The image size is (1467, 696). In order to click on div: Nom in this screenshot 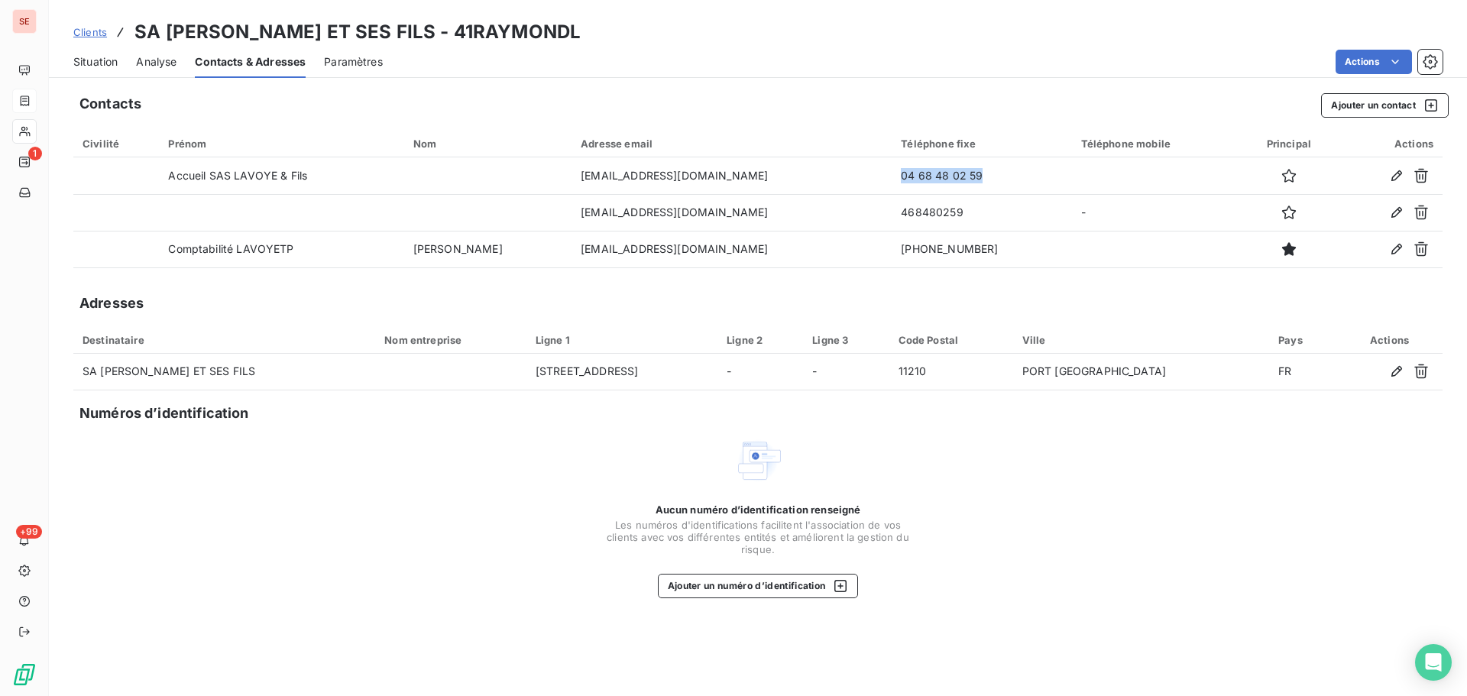, I will do `click(488, 144)`.